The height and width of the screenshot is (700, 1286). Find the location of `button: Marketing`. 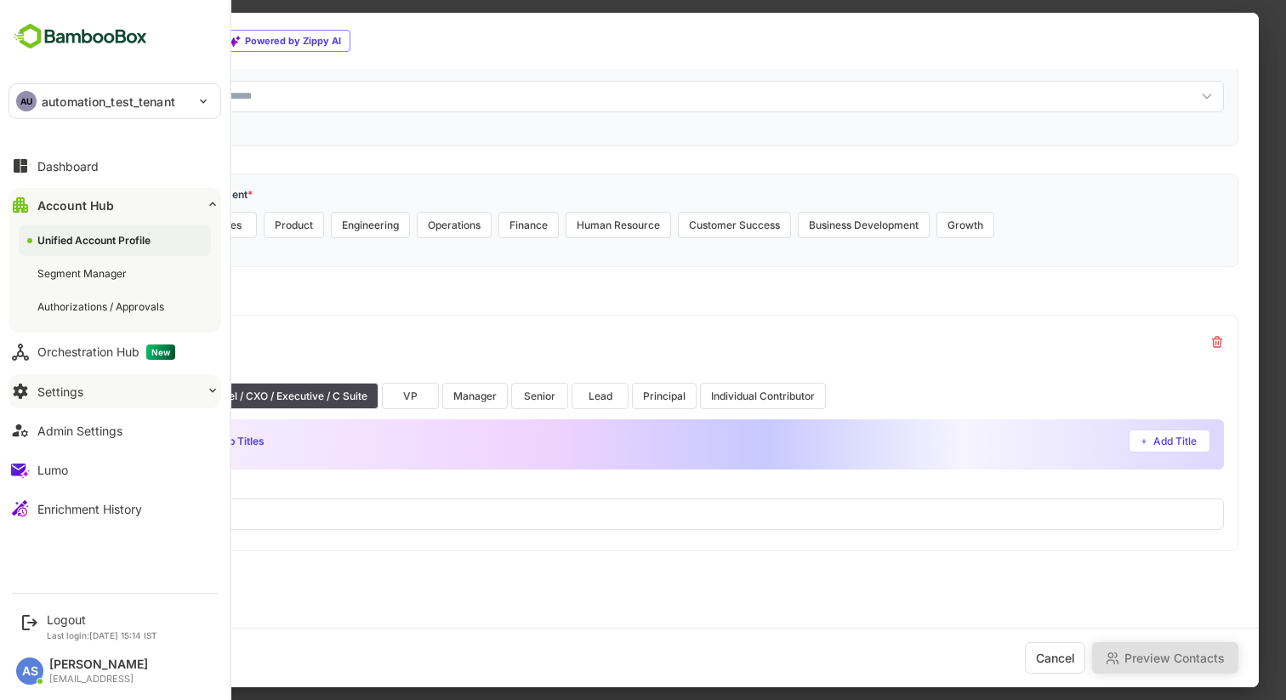

button: Marketing is located at coordinates (71, 212).